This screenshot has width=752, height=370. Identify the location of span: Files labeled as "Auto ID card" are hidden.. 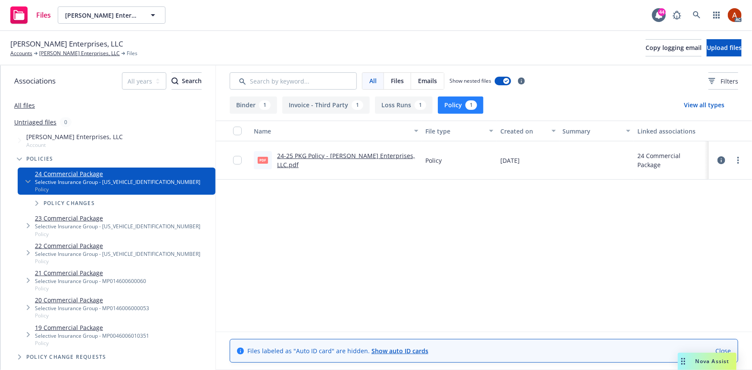
(338, 351).